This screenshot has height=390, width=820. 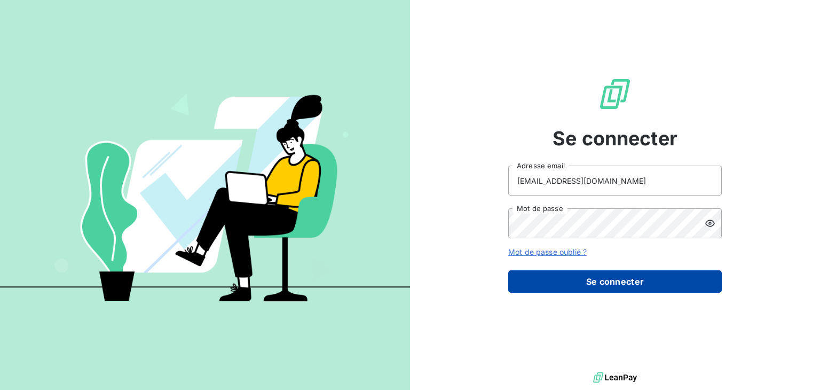 What do you see at coordinates (615, 377) in the screenshot?
I see `img: logo` at bounding box center [615, 377].